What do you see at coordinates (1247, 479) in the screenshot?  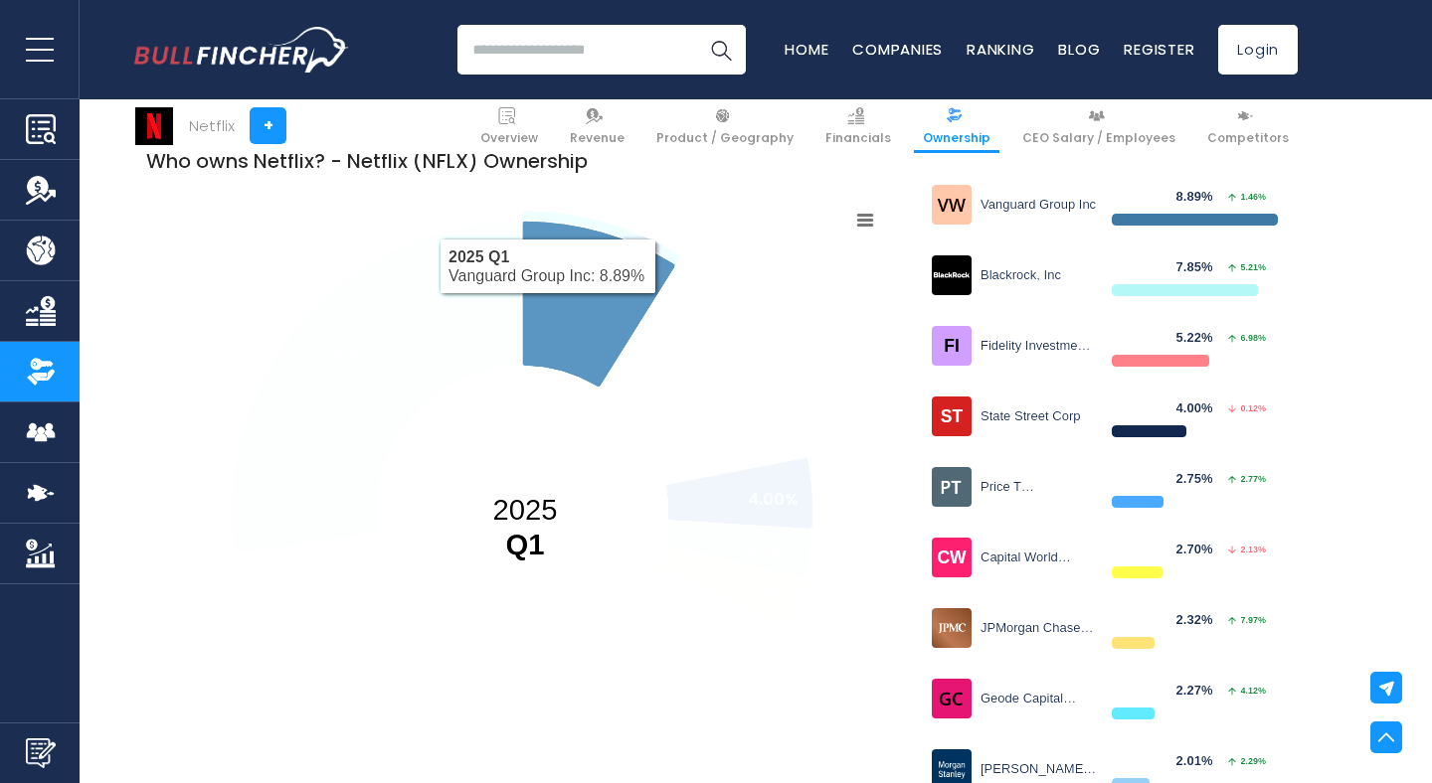 I see `span: 2.77%` at bounding box center [1247, 479].